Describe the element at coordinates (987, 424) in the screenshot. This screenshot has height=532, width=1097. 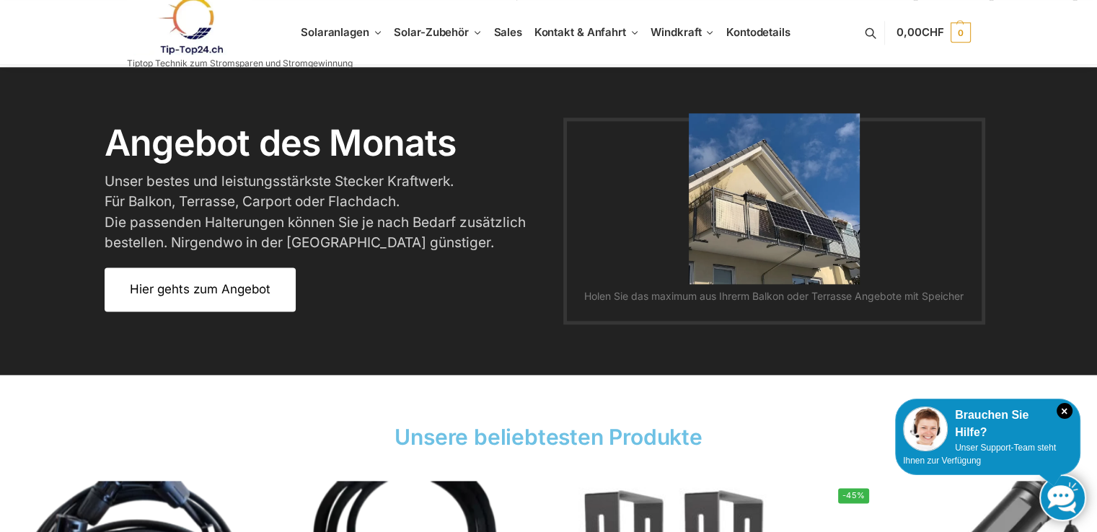
I see `div: Brauchen Sie Hilfe?` at that location.